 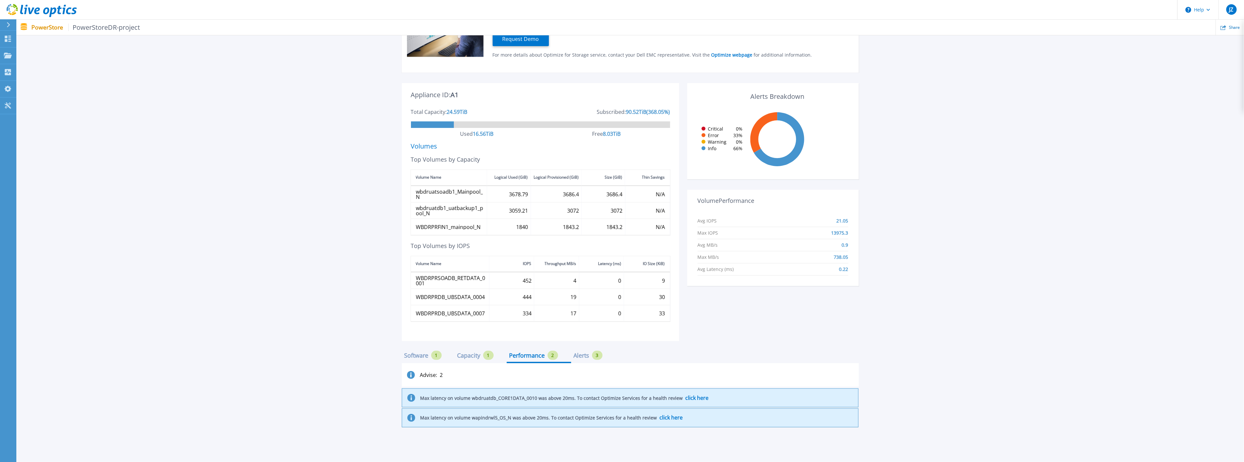 I want to click on button: Request Demo, so click(x=521, y=39).